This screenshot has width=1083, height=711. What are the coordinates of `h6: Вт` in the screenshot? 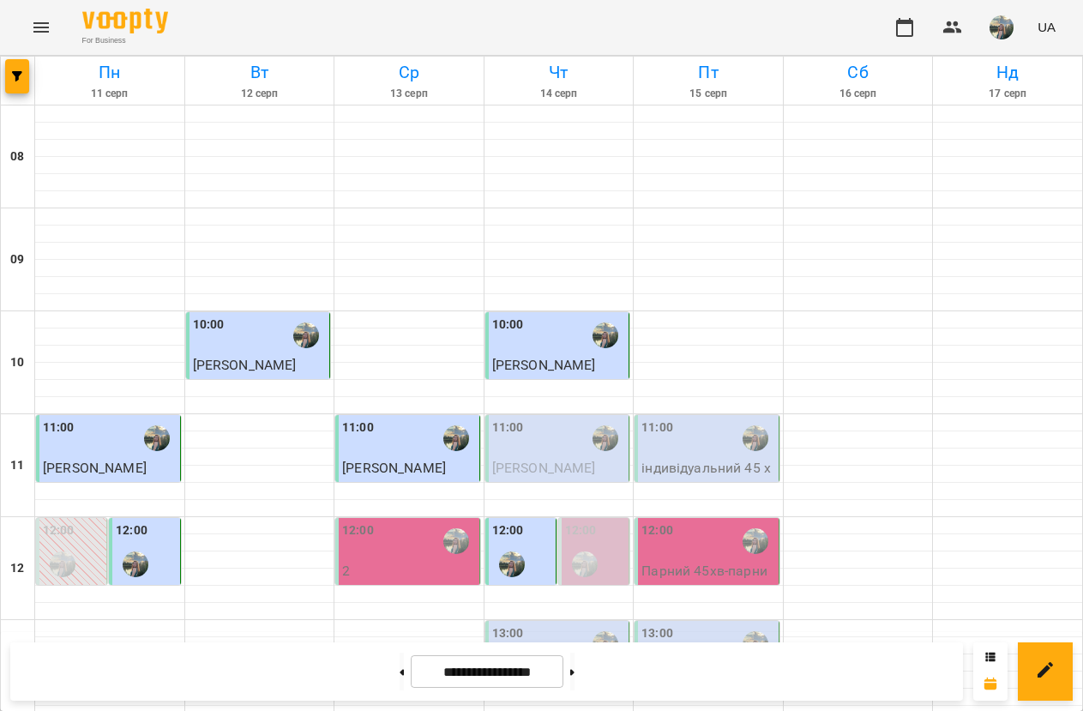 It's located at (260, 72).